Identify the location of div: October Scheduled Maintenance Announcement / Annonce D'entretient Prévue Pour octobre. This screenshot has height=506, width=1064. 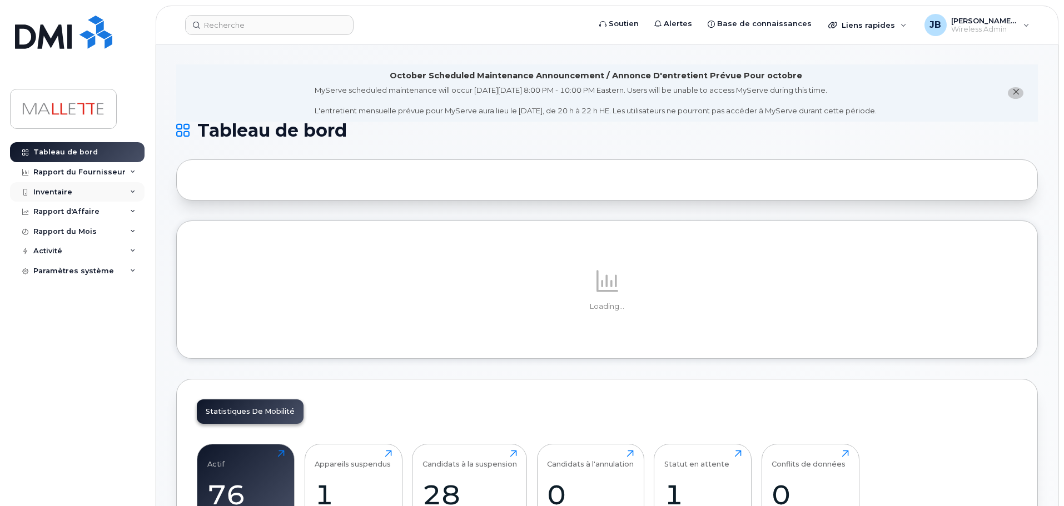
(596, 76).